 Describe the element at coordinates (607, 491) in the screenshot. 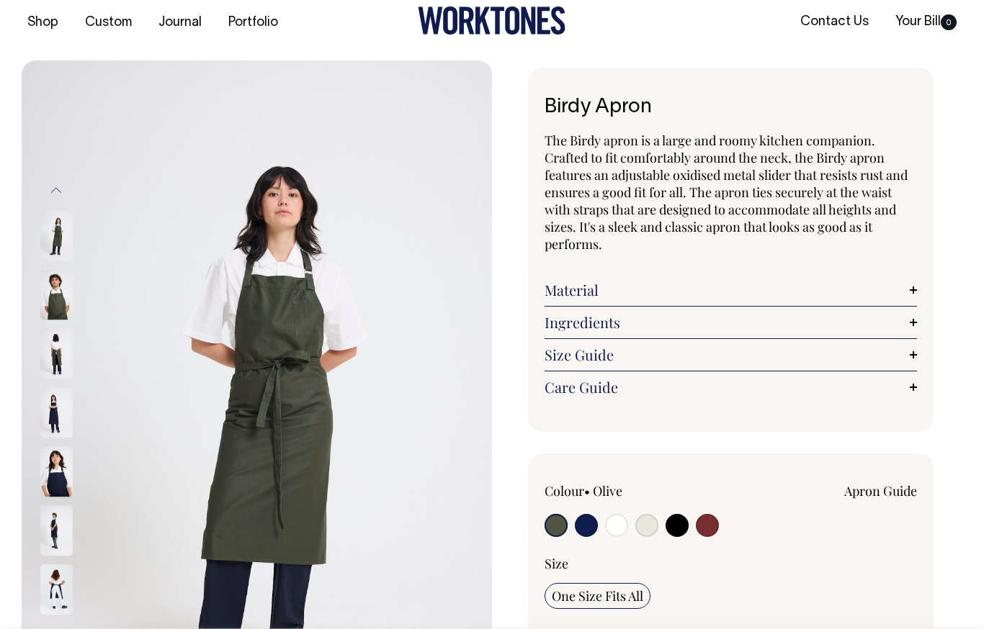

I see `label: Olive` at that location.